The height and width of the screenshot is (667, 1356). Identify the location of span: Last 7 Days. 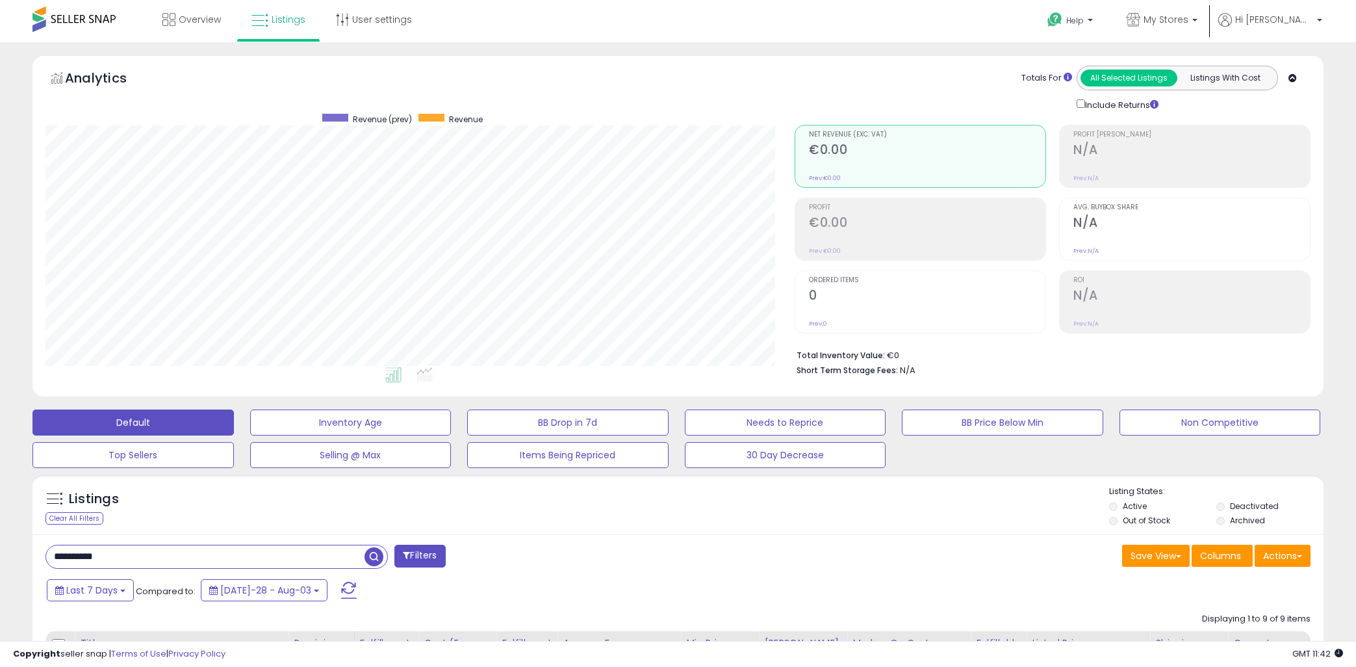
(92, 590).